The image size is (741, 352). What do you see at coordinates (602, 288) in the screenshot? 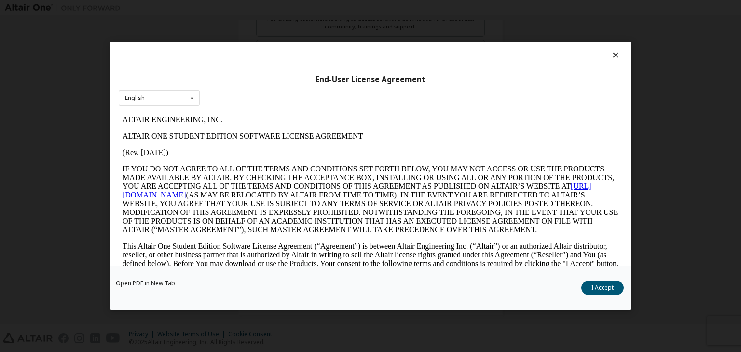
I see `button: I Accept` at bounding box center [602, 288].